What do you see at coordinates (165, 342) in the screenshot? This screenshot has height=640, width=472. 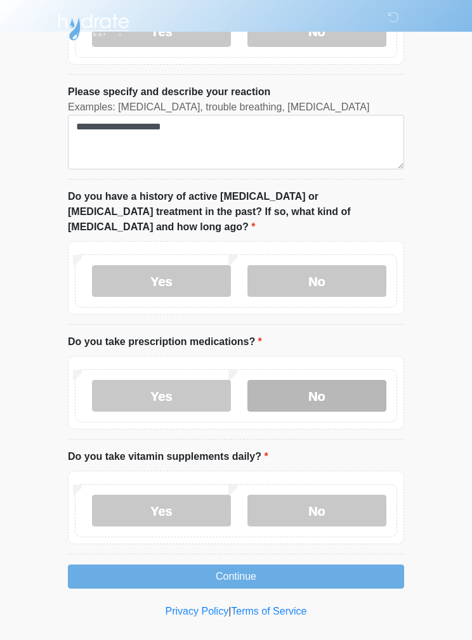 I see `label: Do you take prescription medications?` at bounding box center [165, 342].